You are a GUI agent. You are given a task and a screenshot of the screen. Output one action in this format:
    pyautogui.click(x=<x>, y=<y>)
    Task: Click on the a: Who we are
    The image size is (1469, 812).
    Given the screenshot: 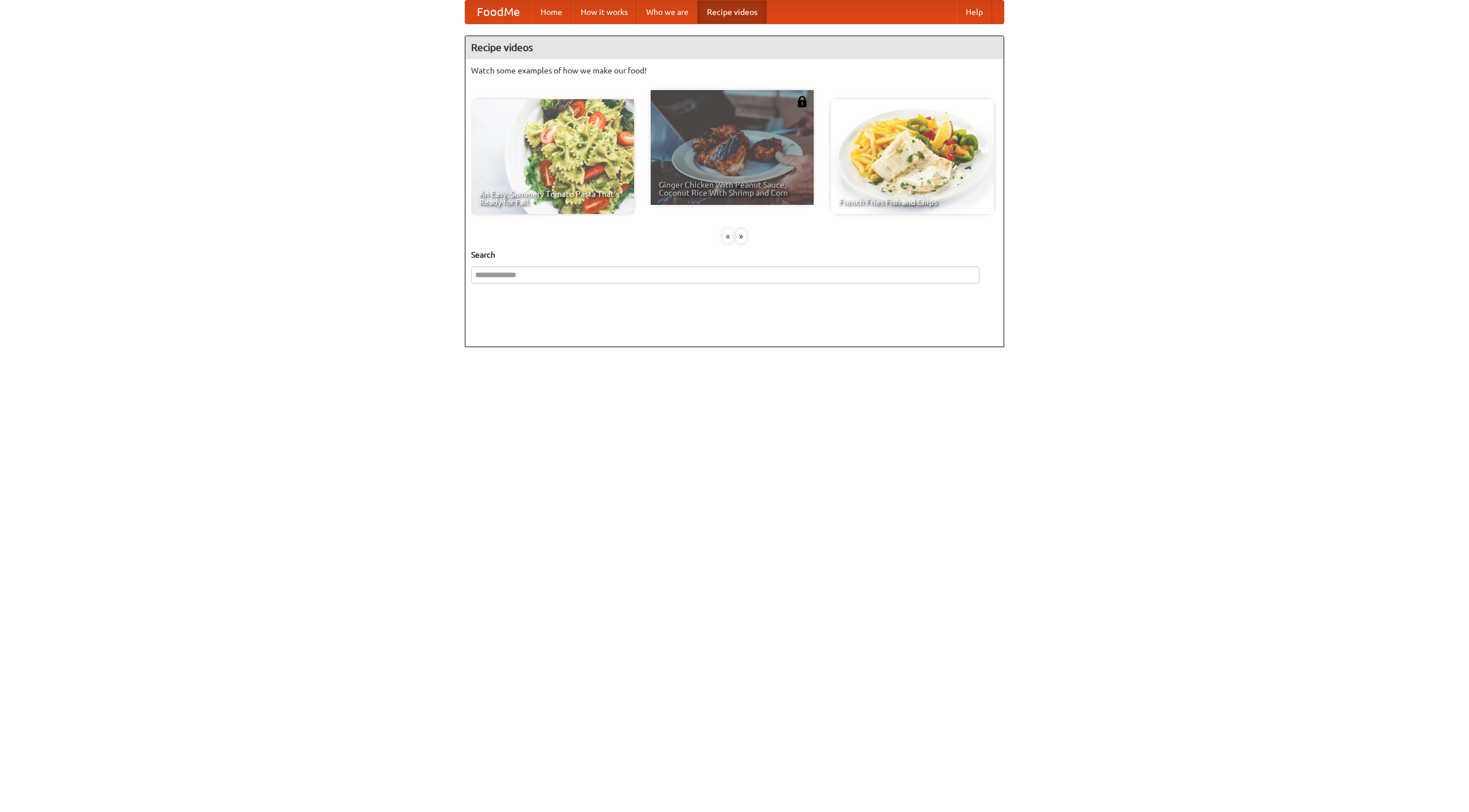 What is the action you would take?
    pyautogui.click(x=668, y=12)
    